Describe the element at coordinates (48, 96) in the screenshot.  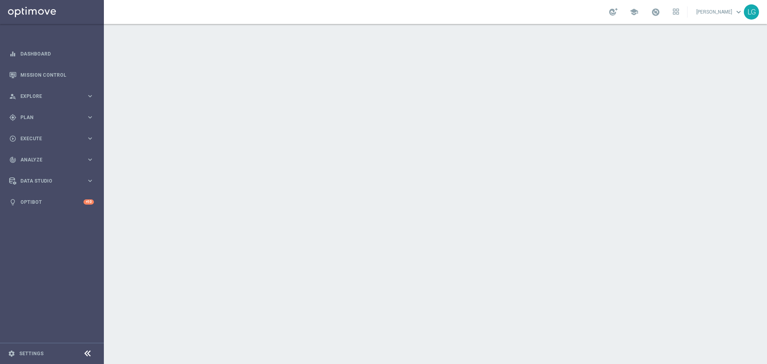
I see `div: Explore` at that location.